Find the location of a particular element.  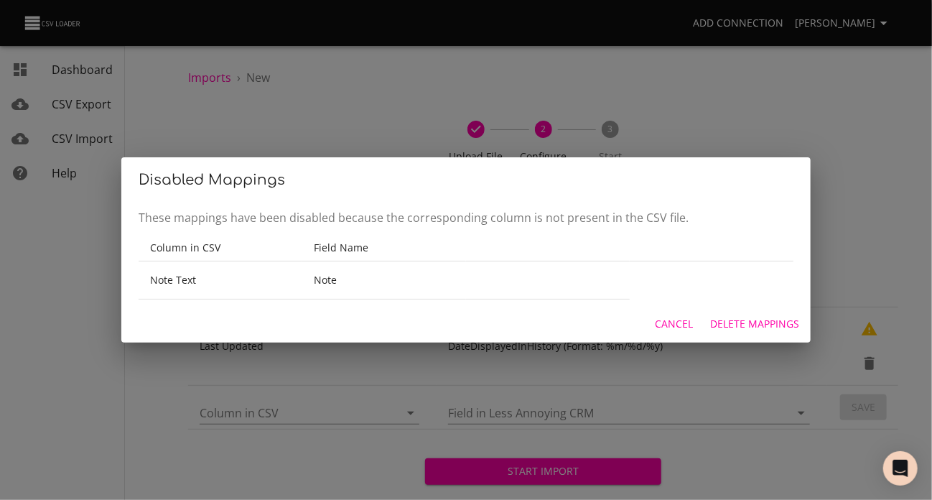

button: Delete Mappings is located at coordinates (755, 324).